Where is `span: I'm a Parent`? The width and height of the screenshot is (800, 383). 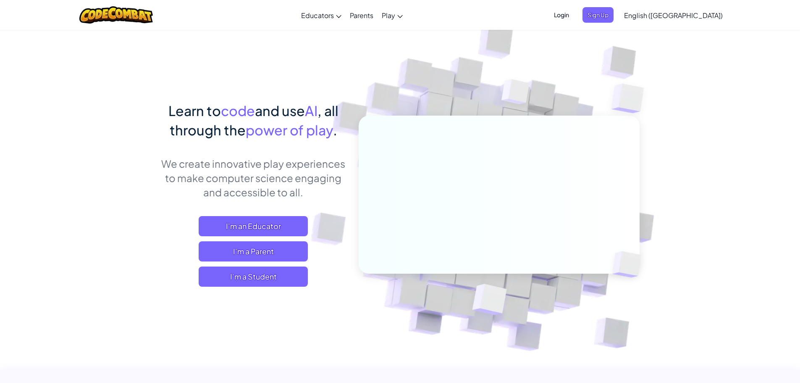 span: I'm a Parent is located at coordinates (253, 251).